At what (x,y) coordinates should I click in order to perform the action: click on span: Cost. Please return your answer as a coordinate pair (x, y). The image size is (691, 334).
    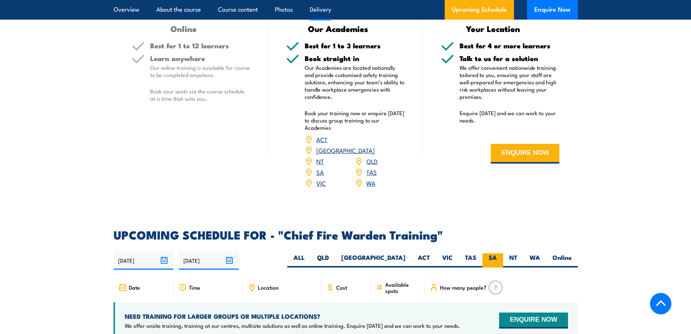
    Looking at the image, I should click on (342, 287).